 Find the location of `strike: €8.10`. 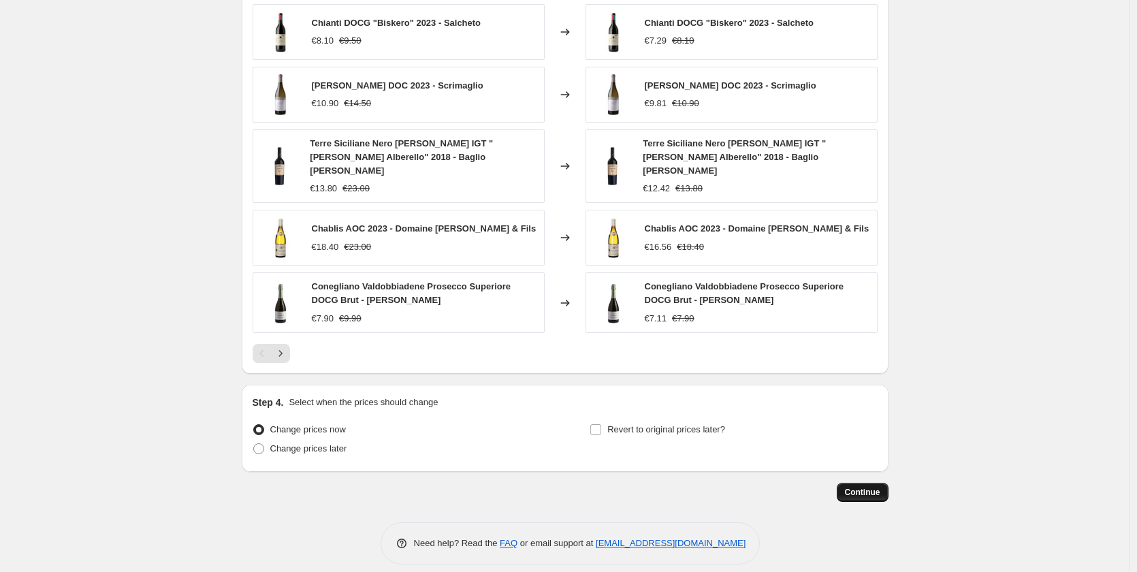

strike: €8.10 is located at coordinates (683, 41).